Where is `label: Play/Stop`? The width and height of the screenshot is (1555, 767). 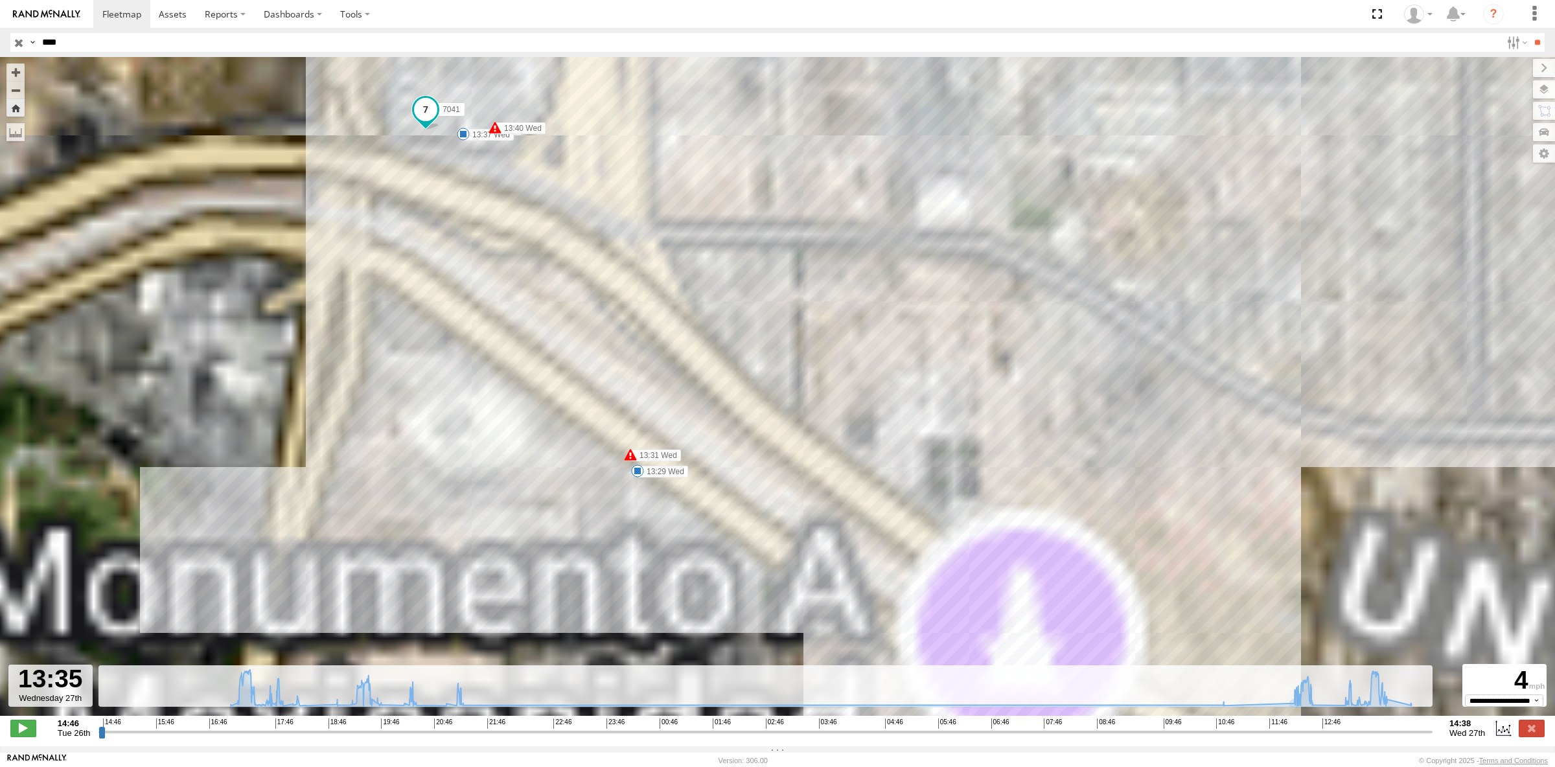
label: Play/Stop is located at coordinates (23, 728).